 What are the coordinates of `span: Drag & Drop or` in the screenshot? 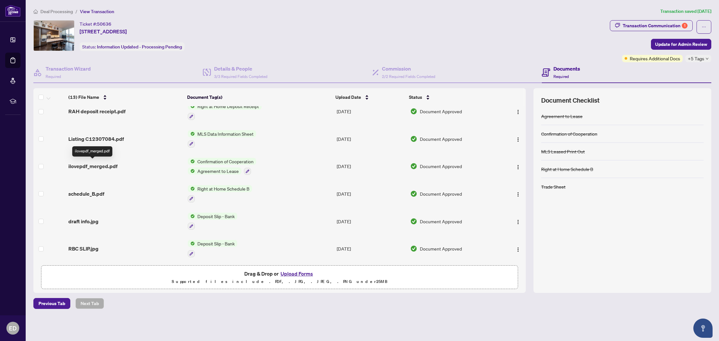 It's located at (280, 274).